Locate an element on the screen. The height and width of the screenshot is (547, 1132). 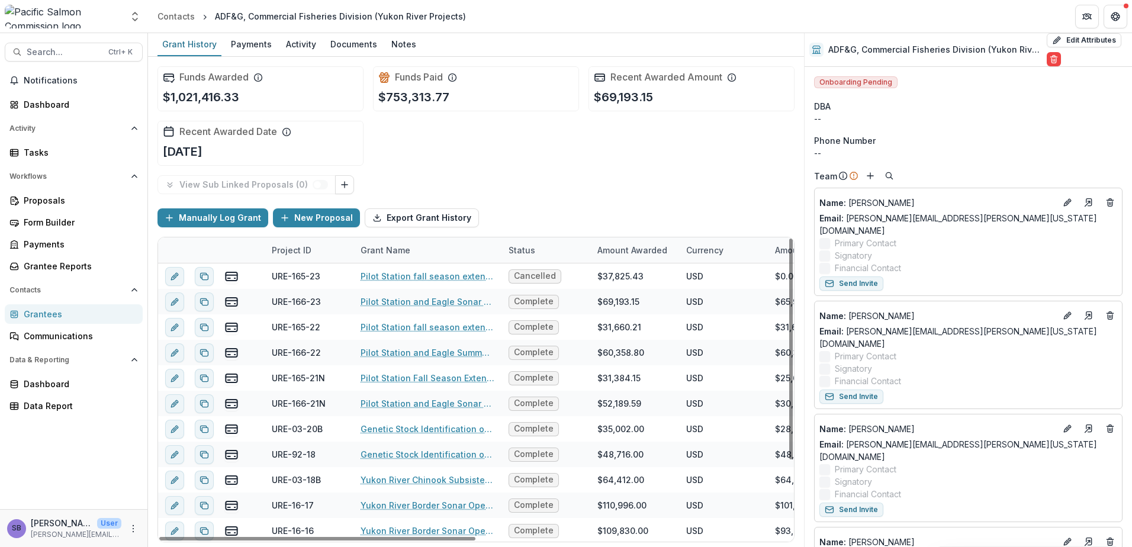
div: Sascha Bendt is located at coordinates (17, 528).